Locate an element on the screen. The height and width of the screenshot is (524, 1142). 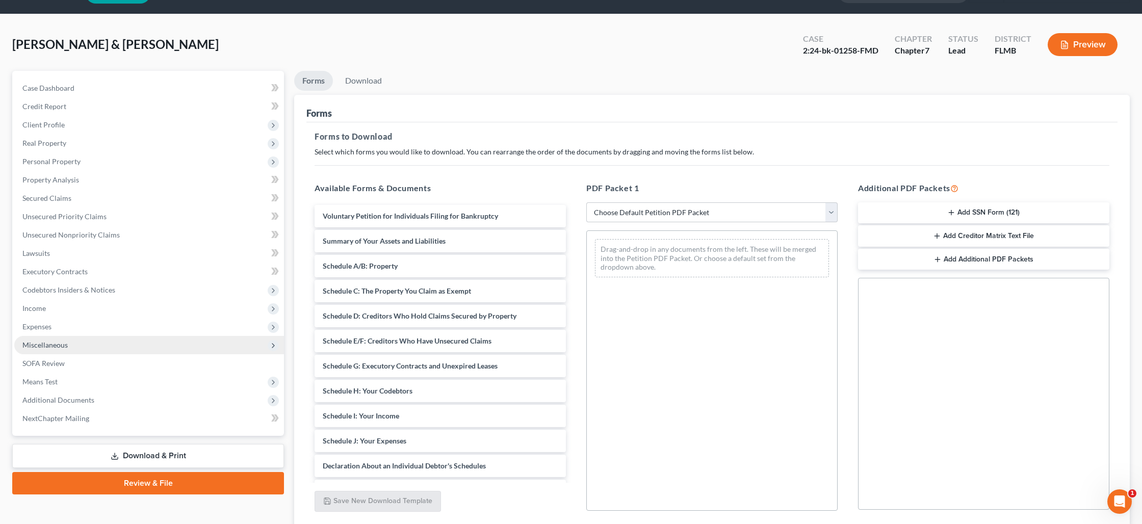
span: Codebtors Insiders & Notices is located at coordinates (69, 290).